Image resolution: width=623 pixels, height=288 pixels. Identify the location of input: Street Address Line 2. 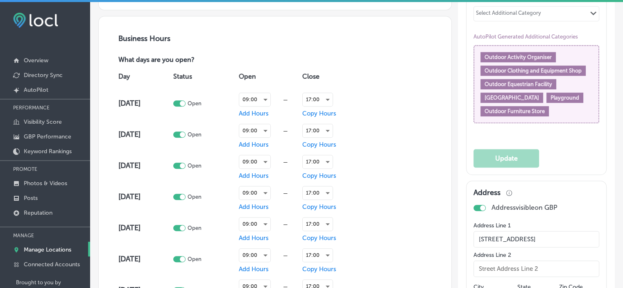
(536, 269).